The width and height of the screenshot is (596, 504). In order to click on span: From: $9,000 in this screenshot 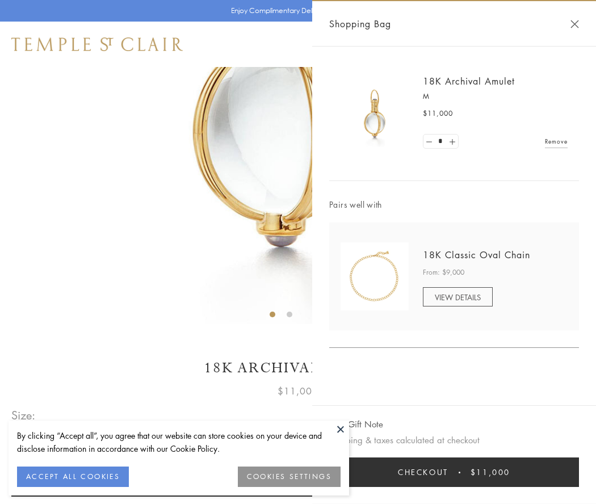, I will do `click(443, 272)`.